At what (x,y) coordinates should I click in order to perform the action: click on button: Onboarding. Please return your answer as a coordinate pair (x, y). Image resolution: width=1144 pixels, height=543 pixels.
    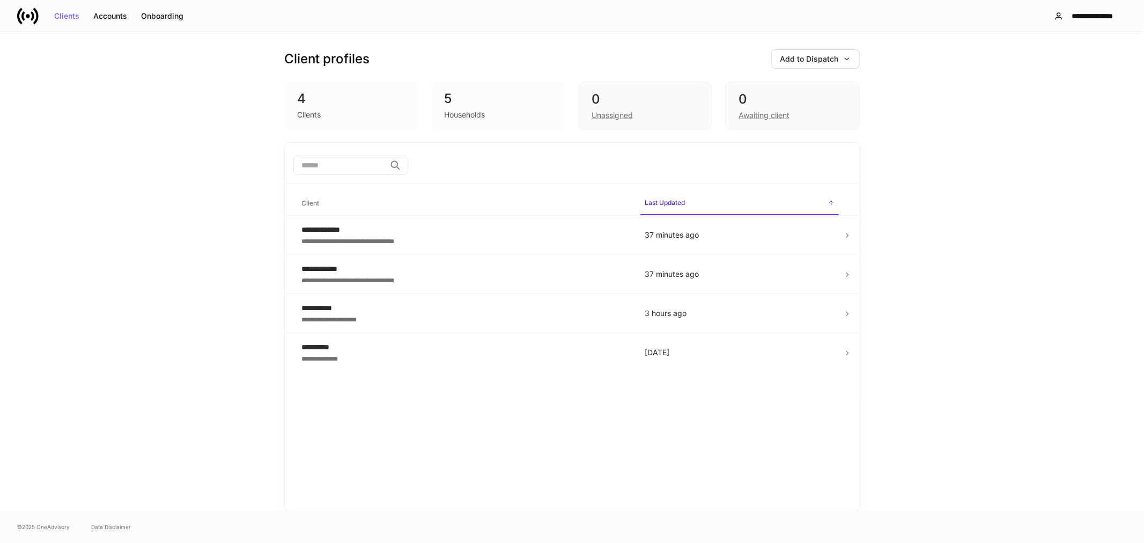
    Looking at the image, I should click on (162, 16).